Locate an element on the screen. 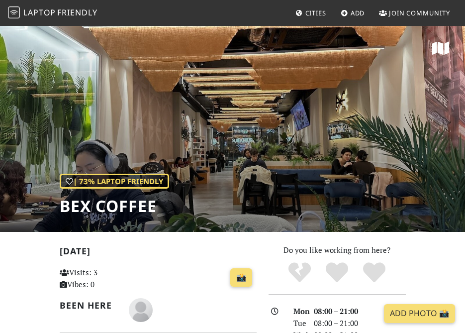  div: Mon is located at coordinates (298, 311).